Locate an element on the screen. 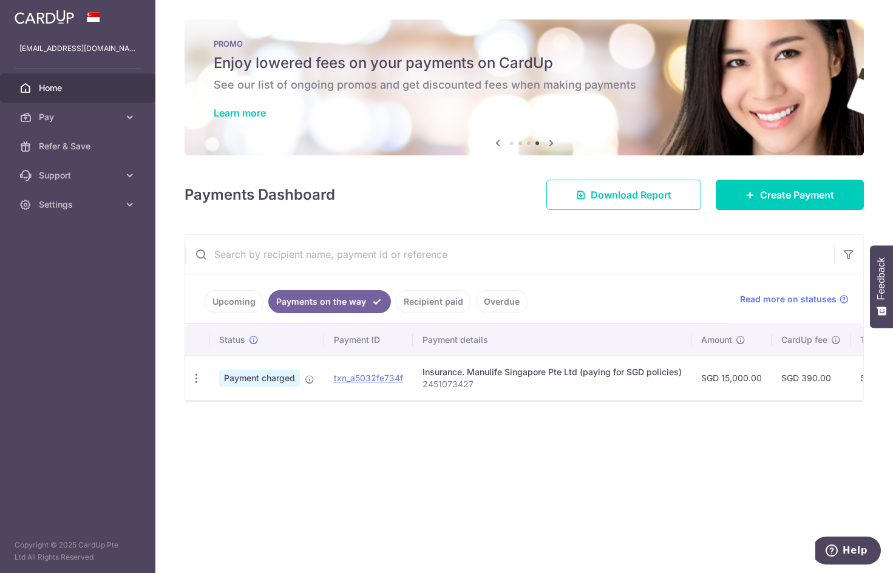  span: Amount is located at coordinates (717, 340).